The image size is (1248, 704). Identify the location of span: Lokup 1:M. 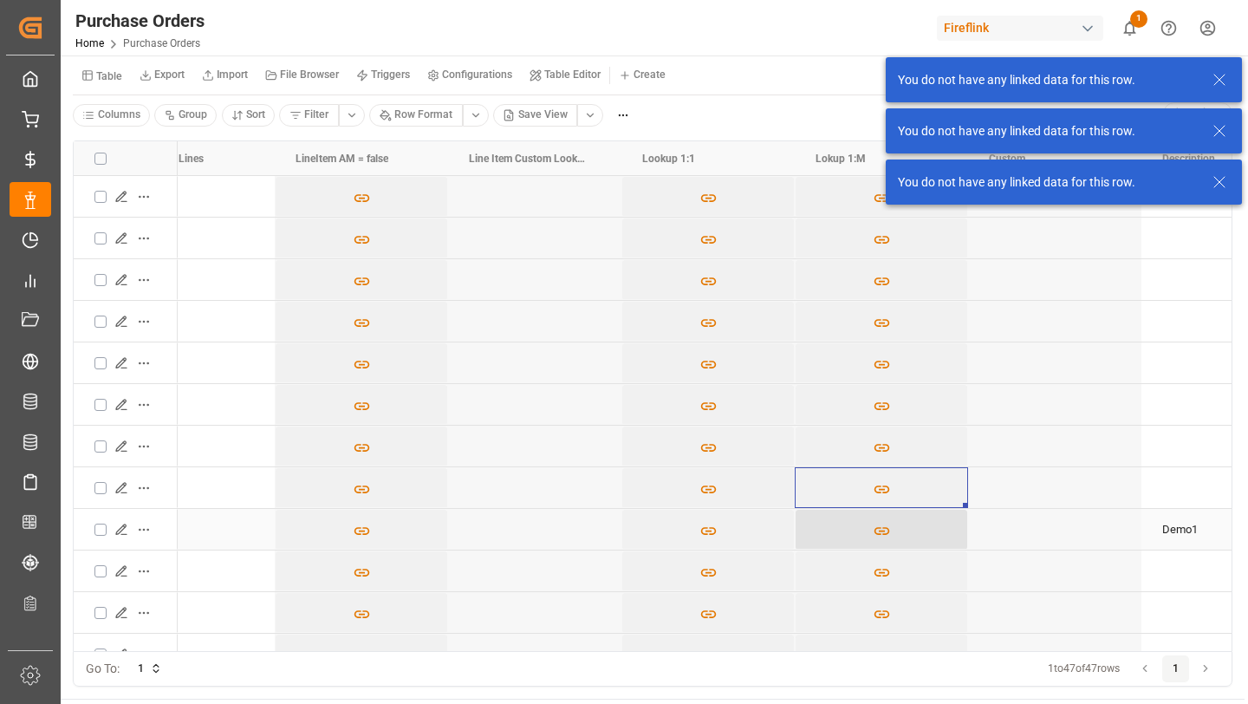
(841, 159).